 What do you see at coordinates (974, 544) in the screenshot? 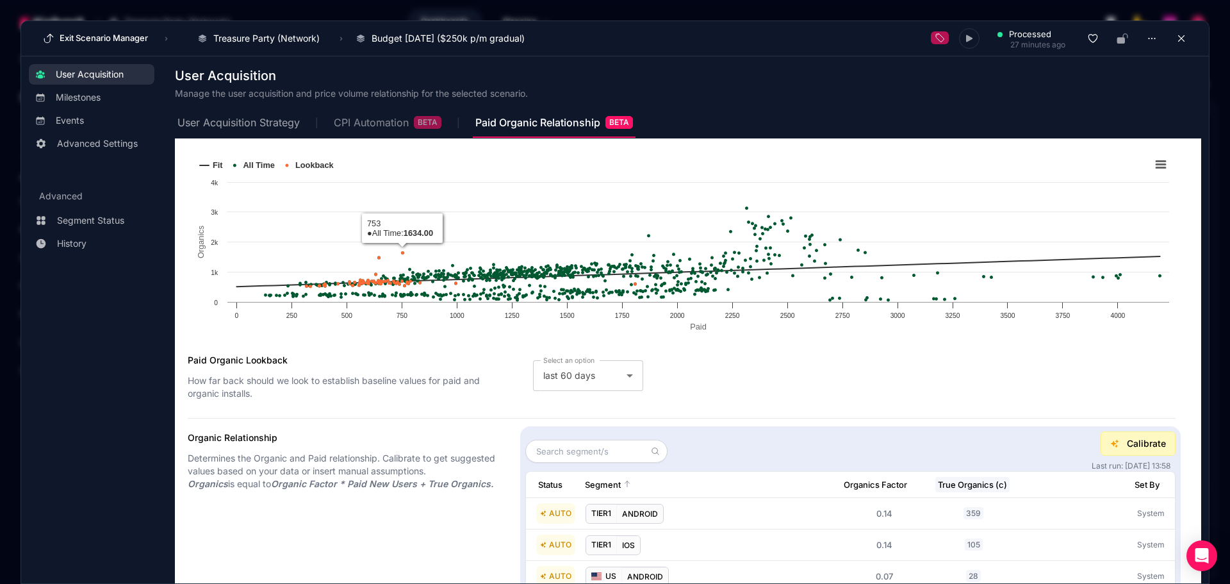
I see `span: 105` at bounding box center [974, 544].